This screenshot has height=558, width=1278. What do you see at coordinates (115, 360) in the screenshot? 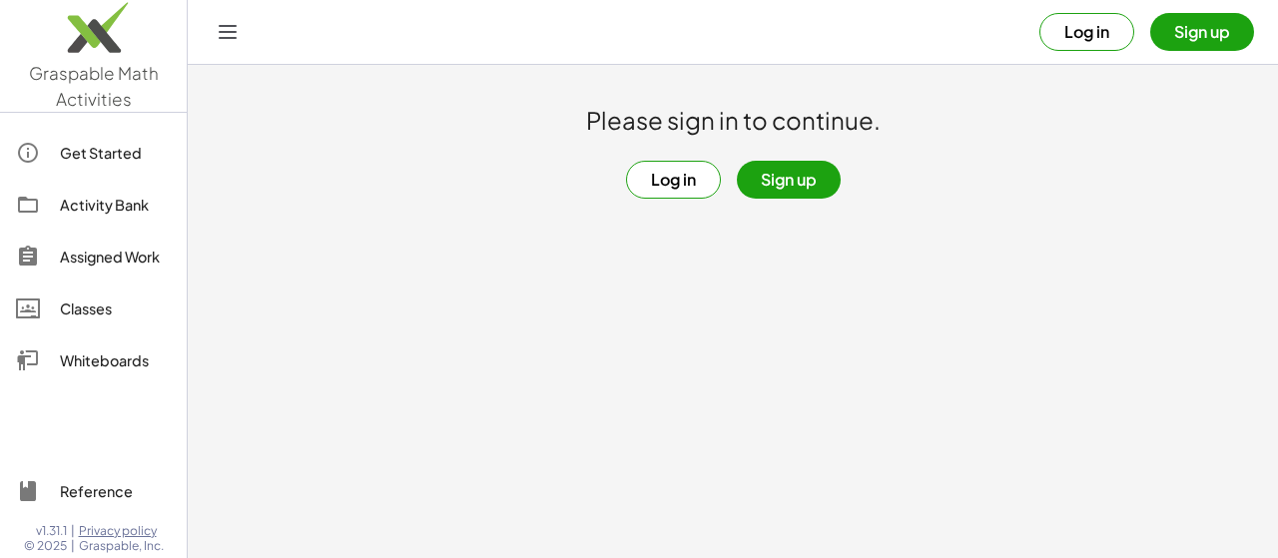
I see `div: Whiteboards` at bounding box center [115, 360].